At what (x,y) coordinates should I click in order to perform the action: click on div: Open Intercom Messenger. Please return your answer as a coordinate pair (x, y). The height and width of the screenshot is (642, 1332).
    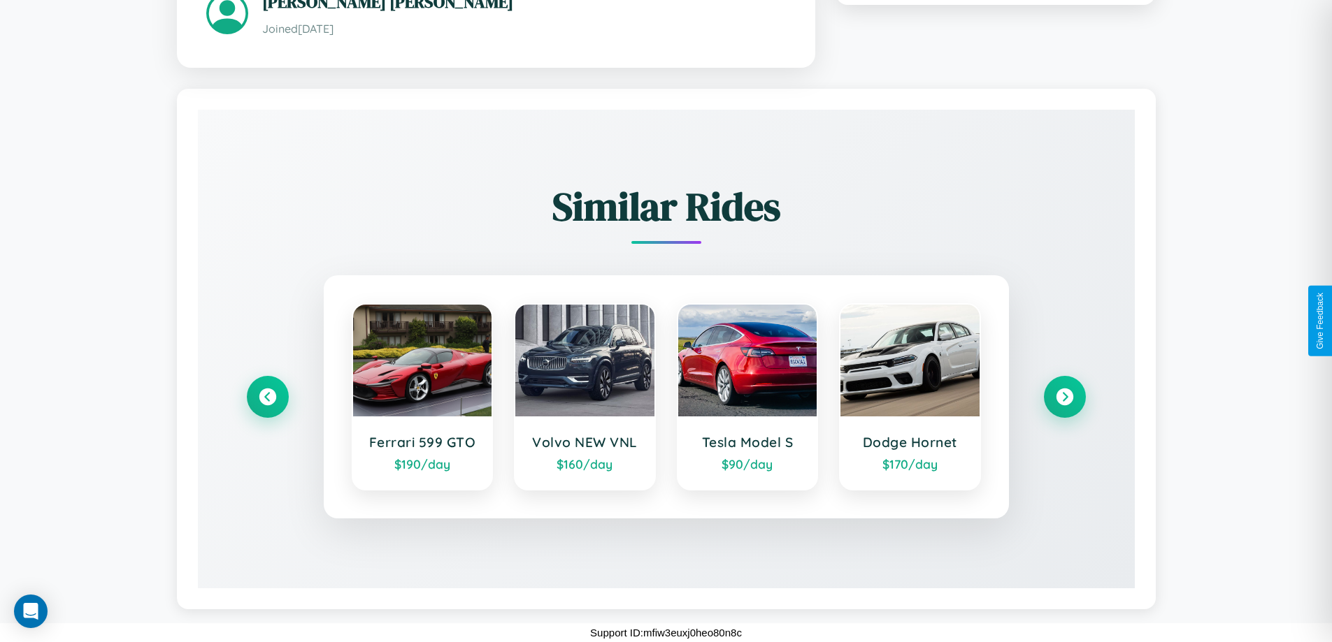
    Looking at the image, I should click on (31, 612).